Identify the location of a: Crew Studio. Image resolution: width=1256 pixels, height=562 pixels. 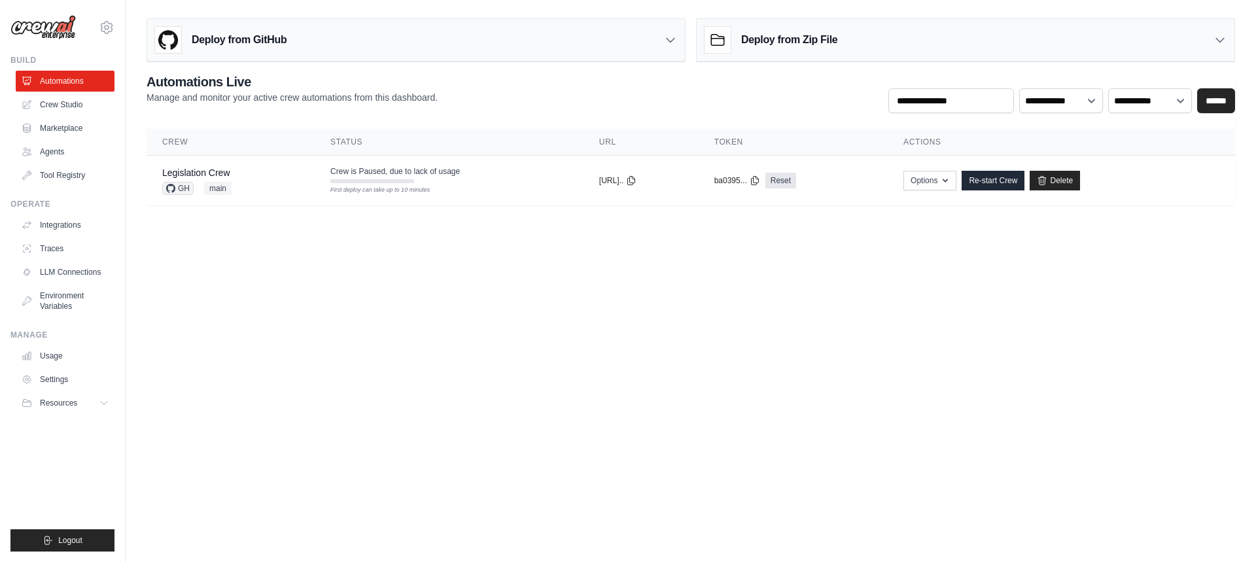
(65, 105).